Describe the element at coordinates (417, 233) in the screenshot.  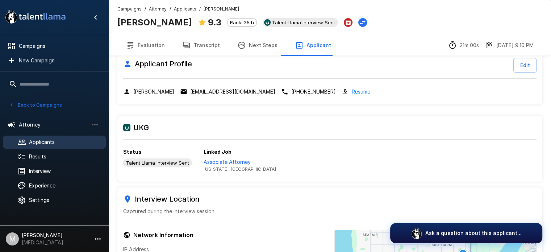
I see `img: logo_glasses@2x.png` at that location.